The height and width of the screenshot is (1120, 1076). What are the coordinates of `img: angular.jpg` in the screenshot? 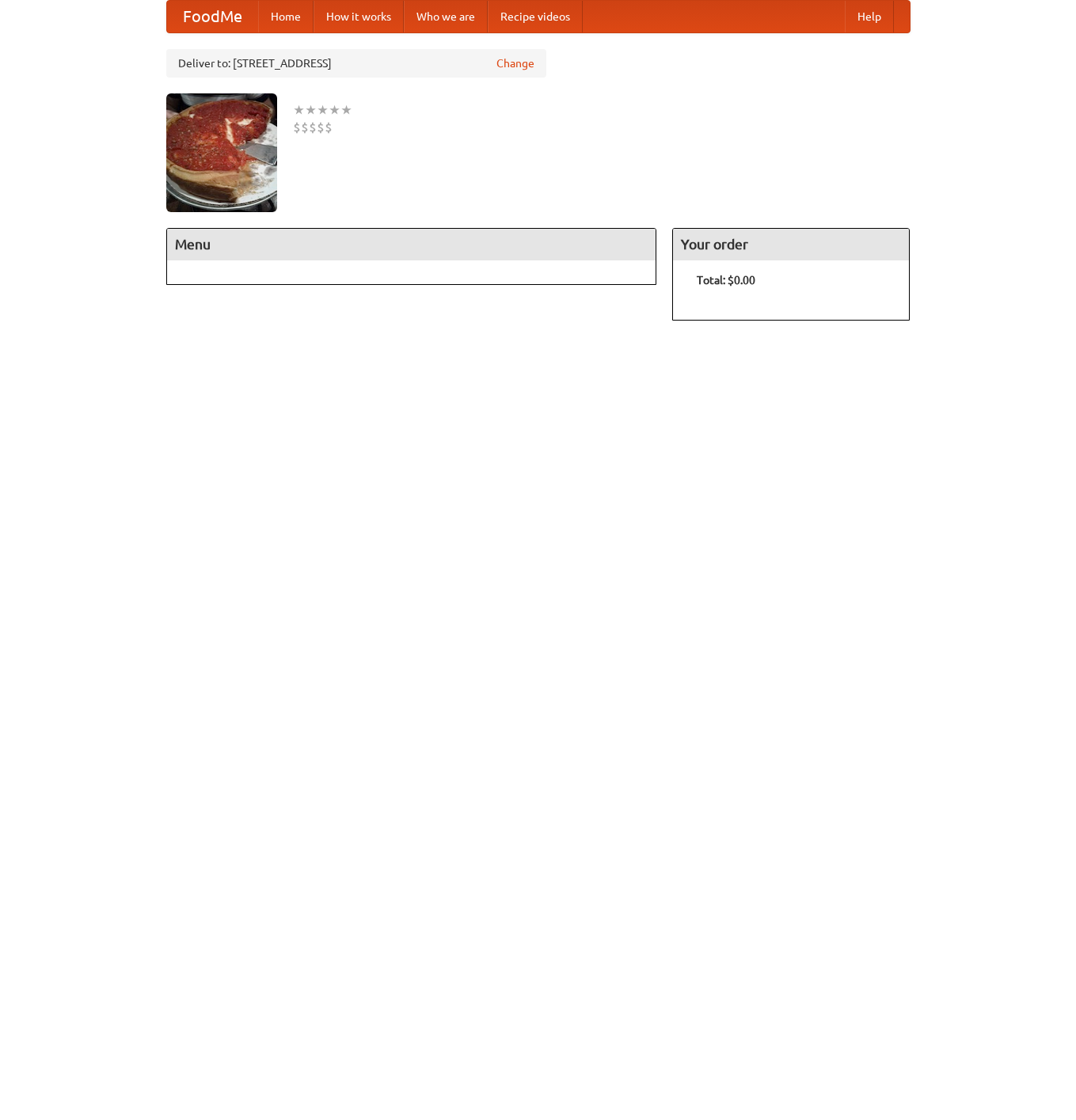 It's located at (221, 153).